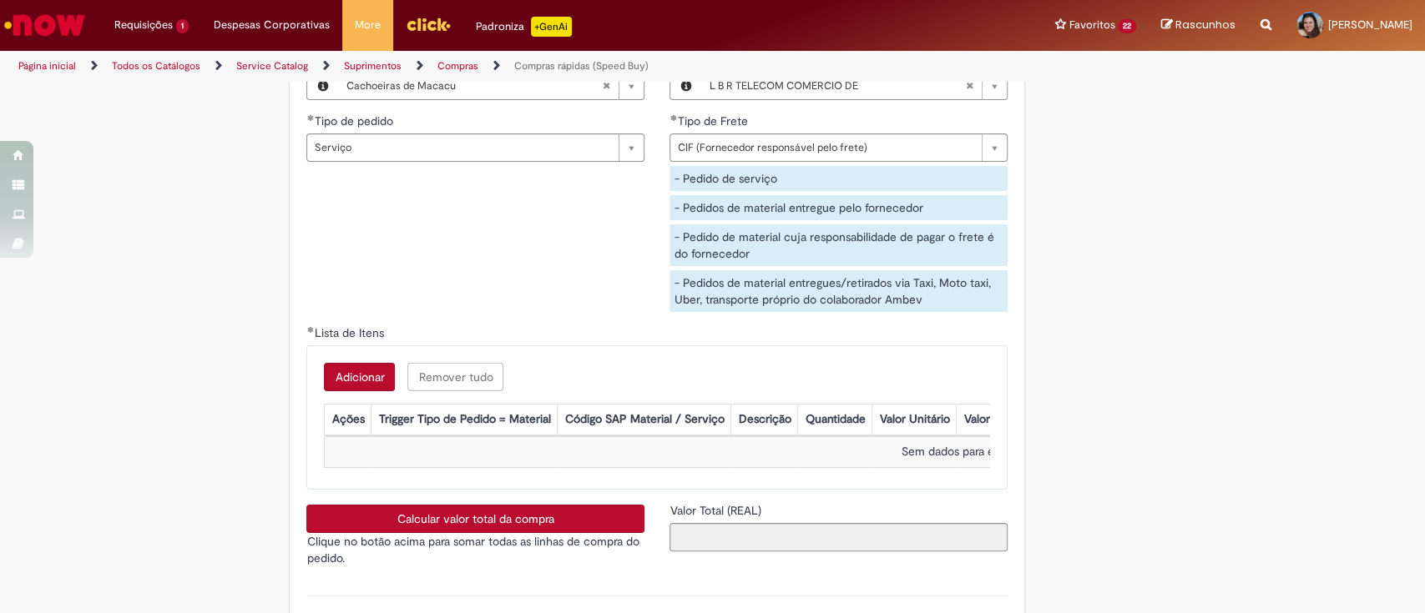 The width and height of the screenshot is (1425, 613). Describe the element at coordinates (1198, 25) in the screenshot. I see `a: Rascunhos` at that location.